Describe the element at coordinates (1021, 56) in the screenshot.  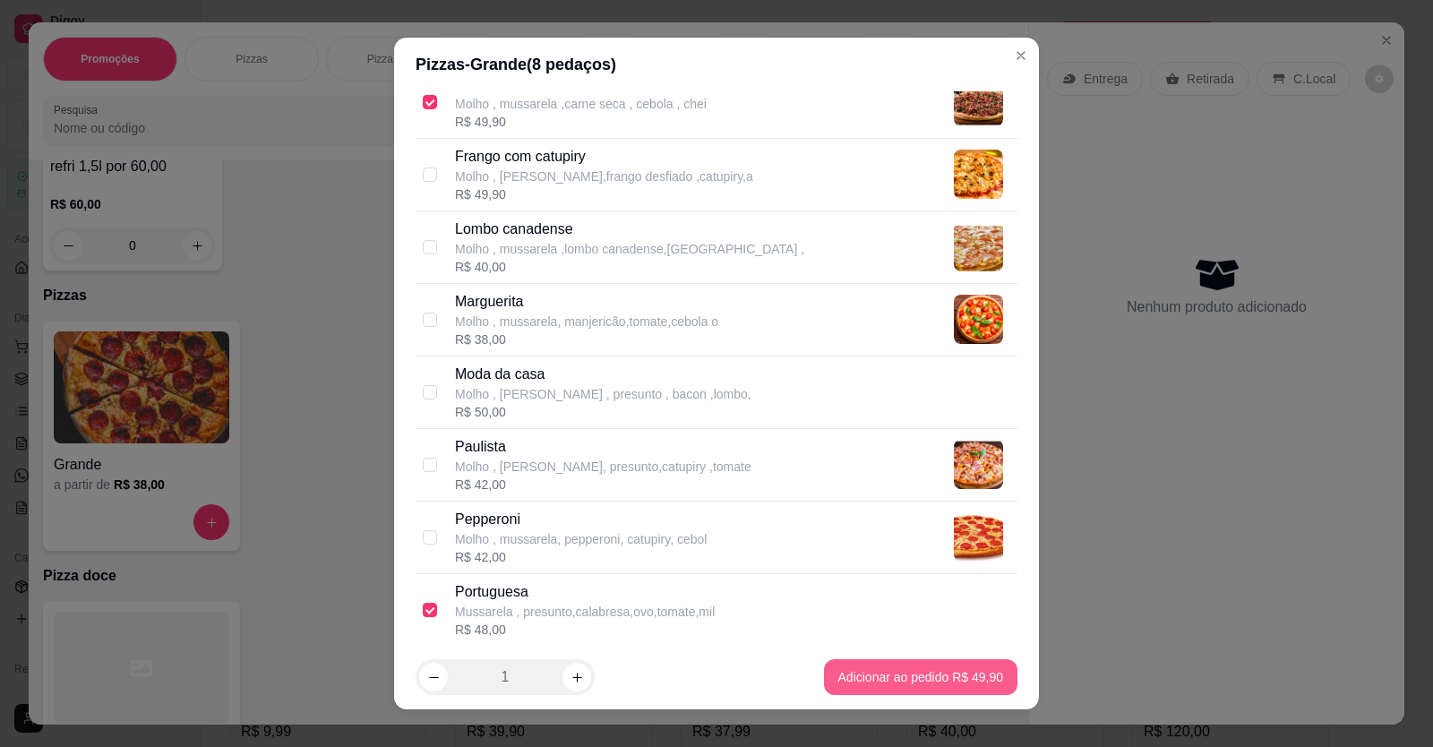
I see `button: Close` at that location.